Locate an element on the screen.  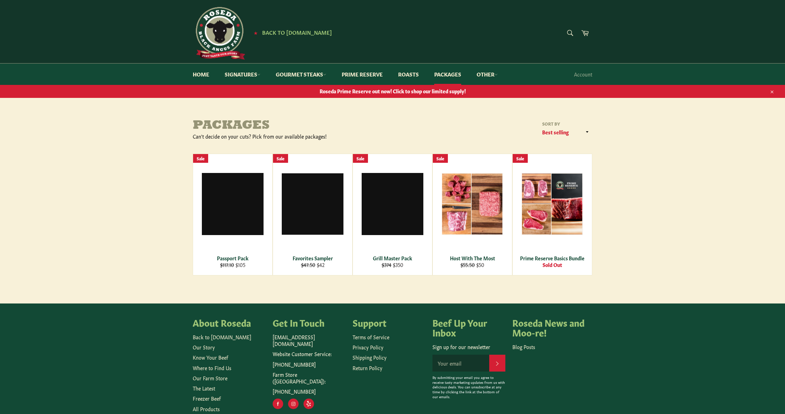
a: Our Farm Store is located at coordinates (210, 377).